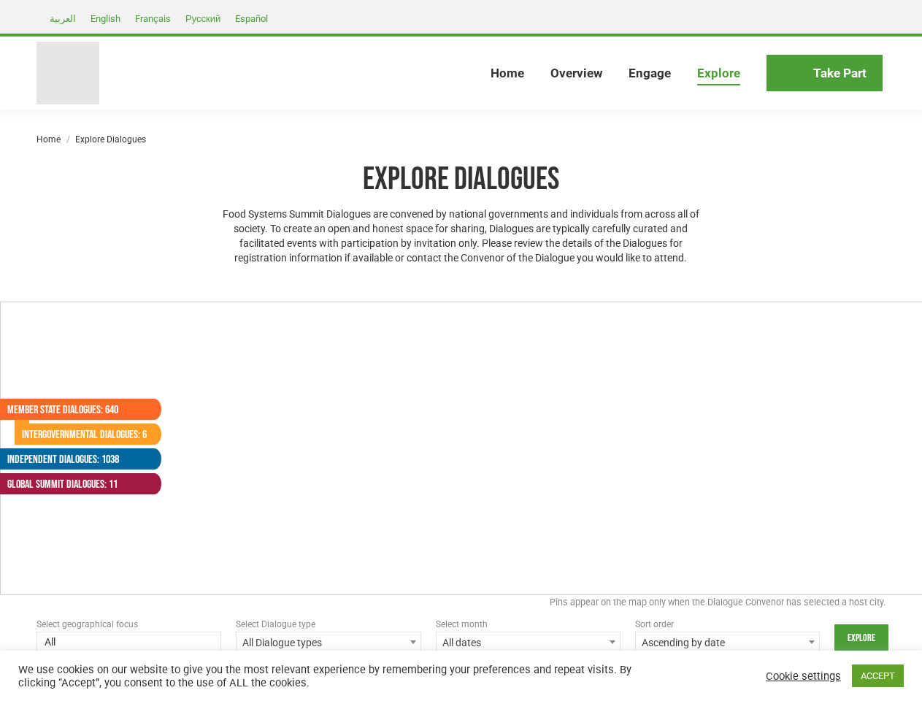 The image size is (922, 701). I want to click on div: Sort order, so click(727, 624).